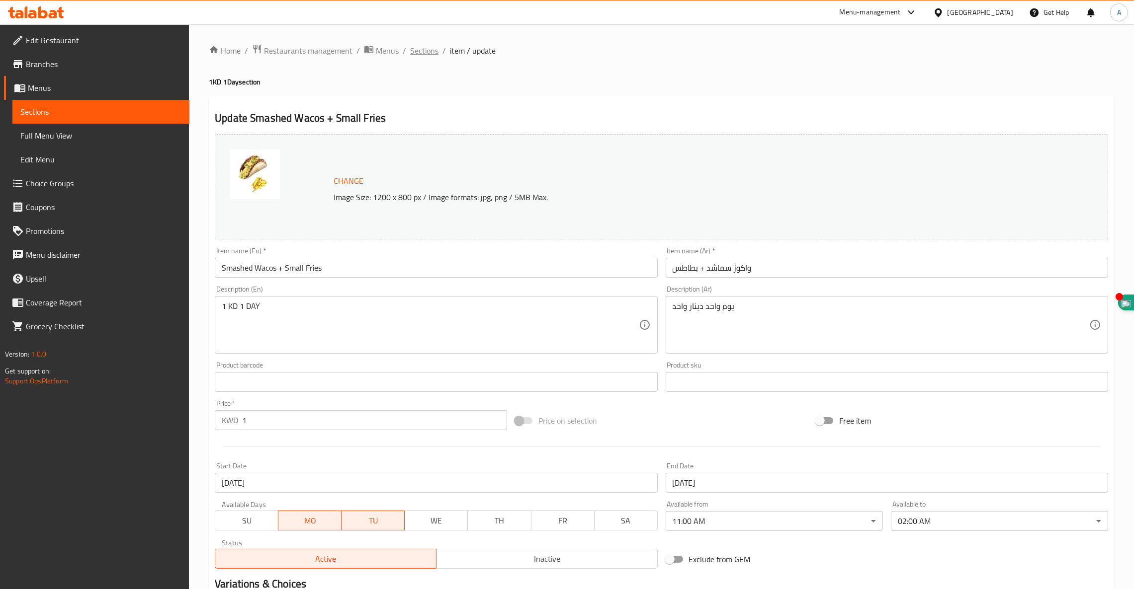 The width and height of the screenshot is (1134, 589). Describe the element at coordinates (101, 160) in the screenshot. I see `span: Edit Menu` at that location.